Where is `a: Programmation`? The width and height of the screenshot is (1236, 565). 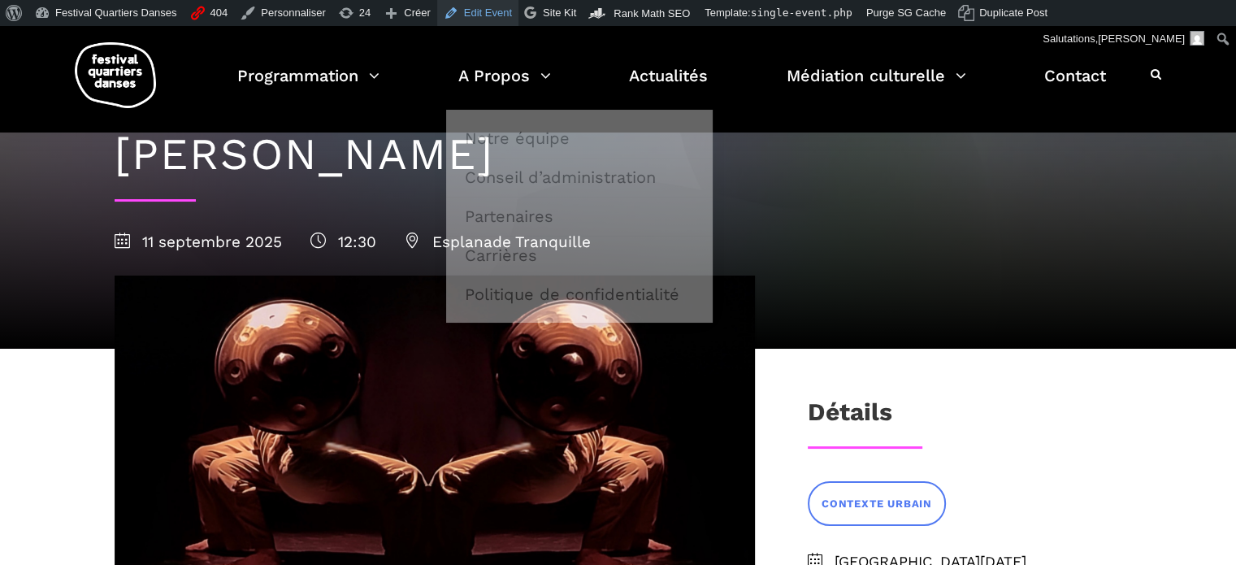
a: Programmation is located at coordinates (308, 85).